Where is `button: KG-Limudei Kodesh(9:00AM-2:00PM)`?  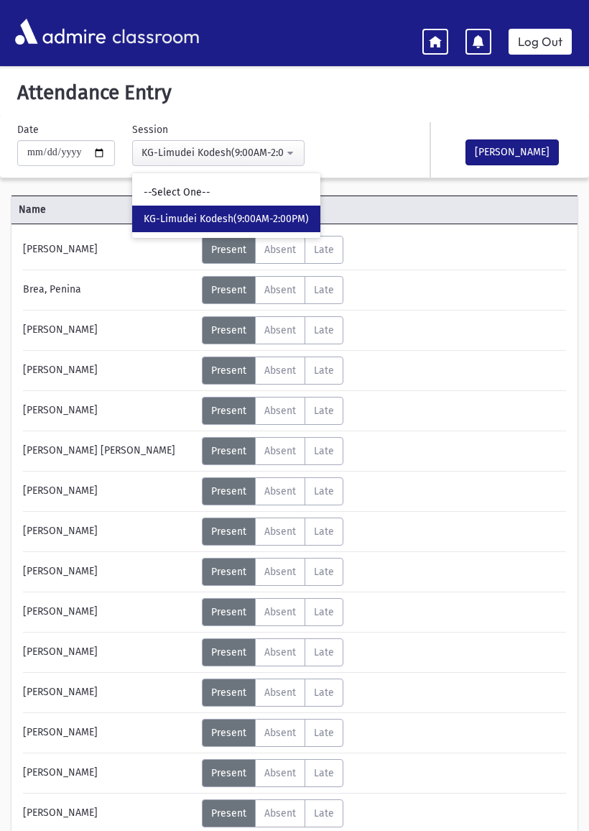 button: KG-Limudei Kodesh(9:00AM-2:00PM) is located at coordinates (219, 153).